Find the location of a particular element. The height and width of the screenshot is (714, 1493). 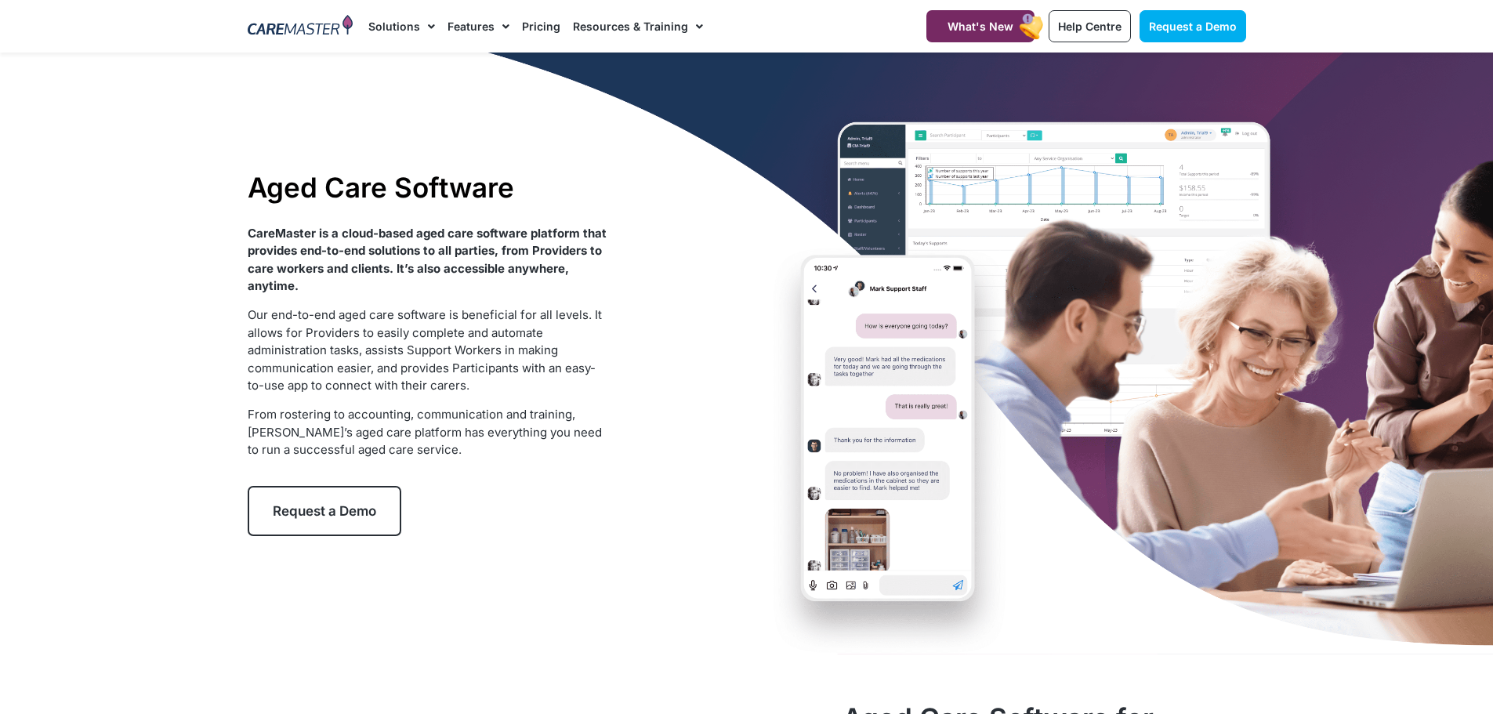

span: Our end-to-end aged care software is beneficial for all levels. It allows for Providers to easily... is located at coordinates (425, 350).